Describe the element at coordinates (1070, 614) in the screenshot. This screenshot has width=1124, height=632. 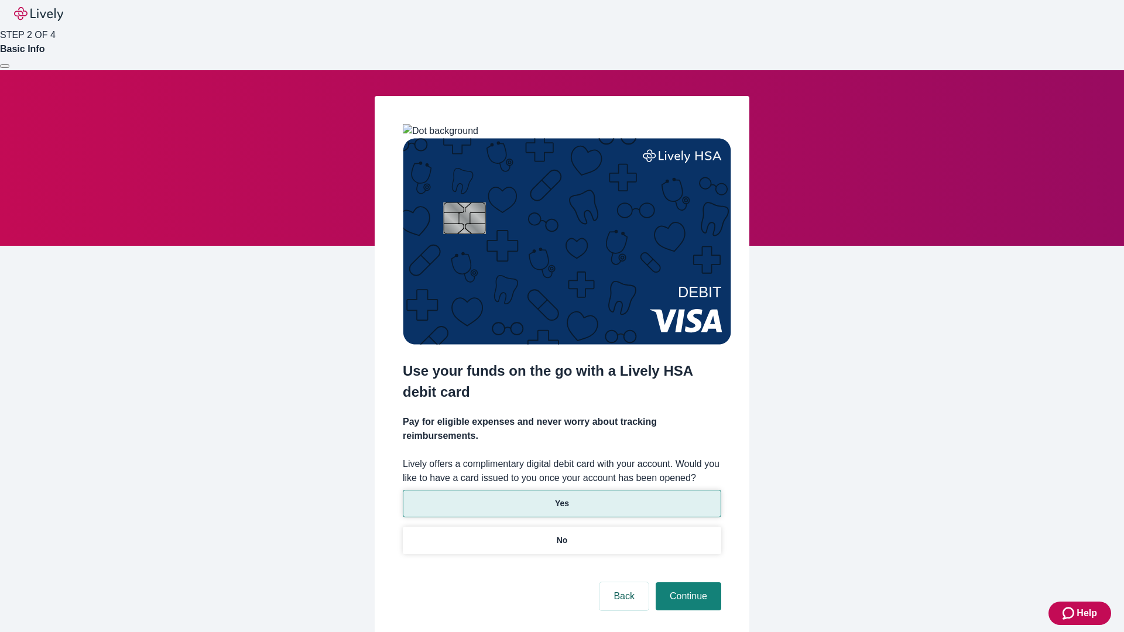
I see `svg: Zendesk support icon` at that location.